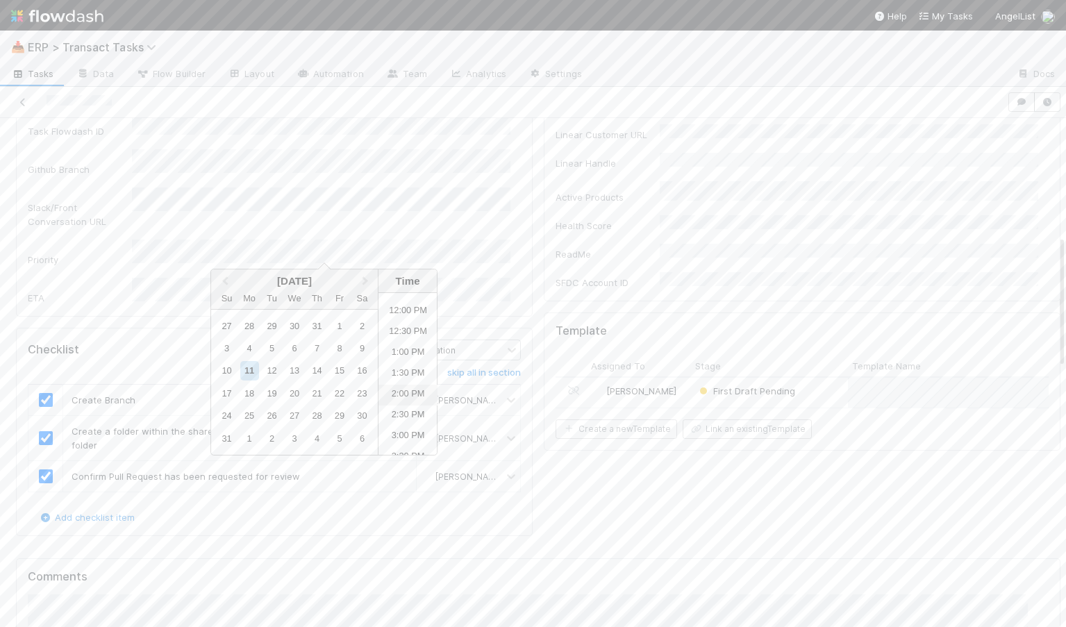 The width and height of the screenshot is (1066, 627). What do you see at coordinates (408, 374) in the screenshot?
I see `ul: Time` at bounding box center [408, 374].